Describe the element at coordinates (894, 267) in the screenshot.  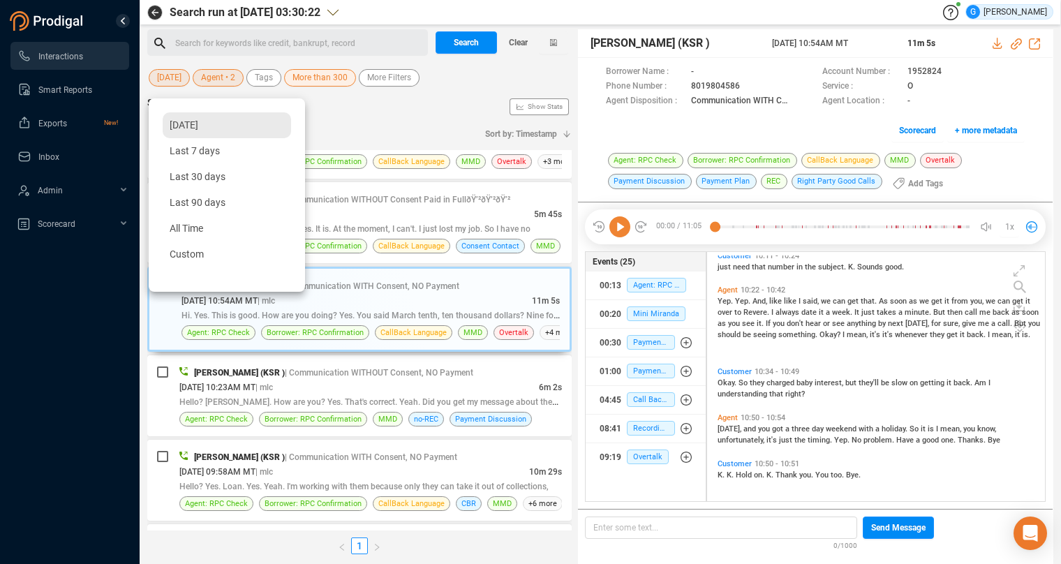
I see `span: good.` at that location.